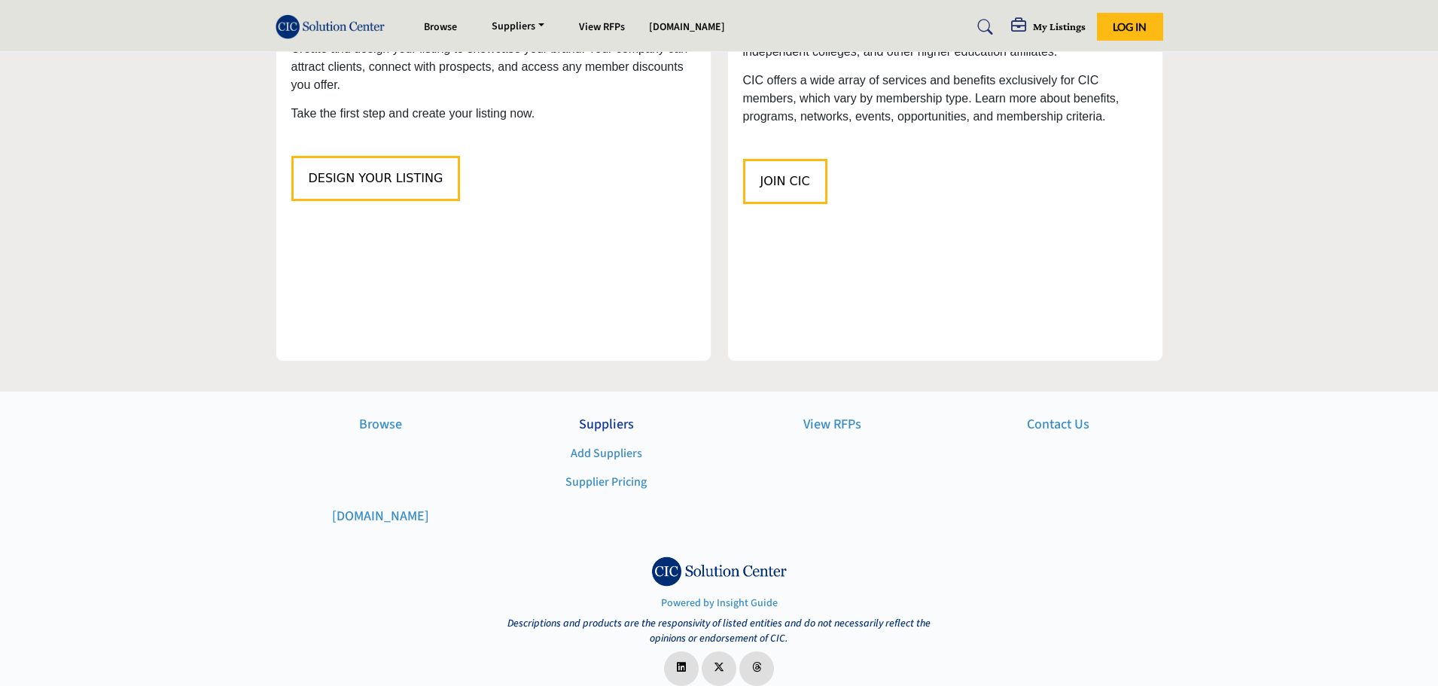  Describe the element at coordinates (1059, 26) in the screenshot. I see `h5: My Listings` at that location.